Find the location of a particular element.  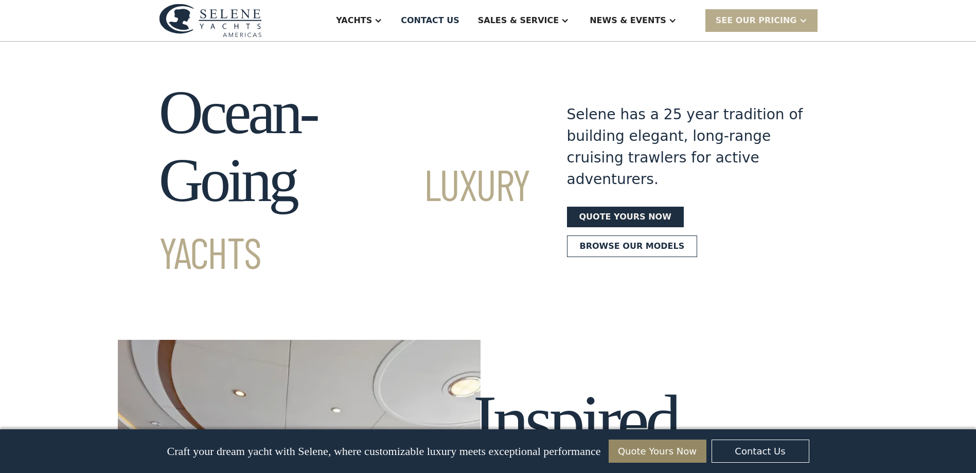

p: Craft your dream yacht with Selene, where customizable luxury meets exceptional performance is located at coordinates (383, 452).